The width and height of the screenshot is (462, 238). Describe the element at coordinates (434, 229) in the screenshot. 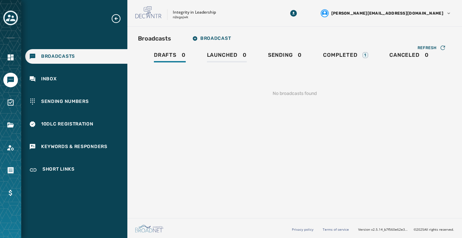

I see `span: © 2025 All rights reserved.` at that location.